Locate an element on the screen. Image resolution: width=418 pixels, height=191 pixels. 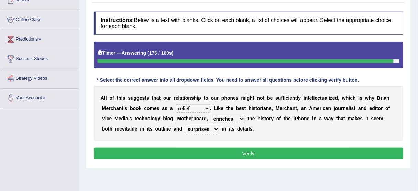
b: b is located at coordinates (132, 129).